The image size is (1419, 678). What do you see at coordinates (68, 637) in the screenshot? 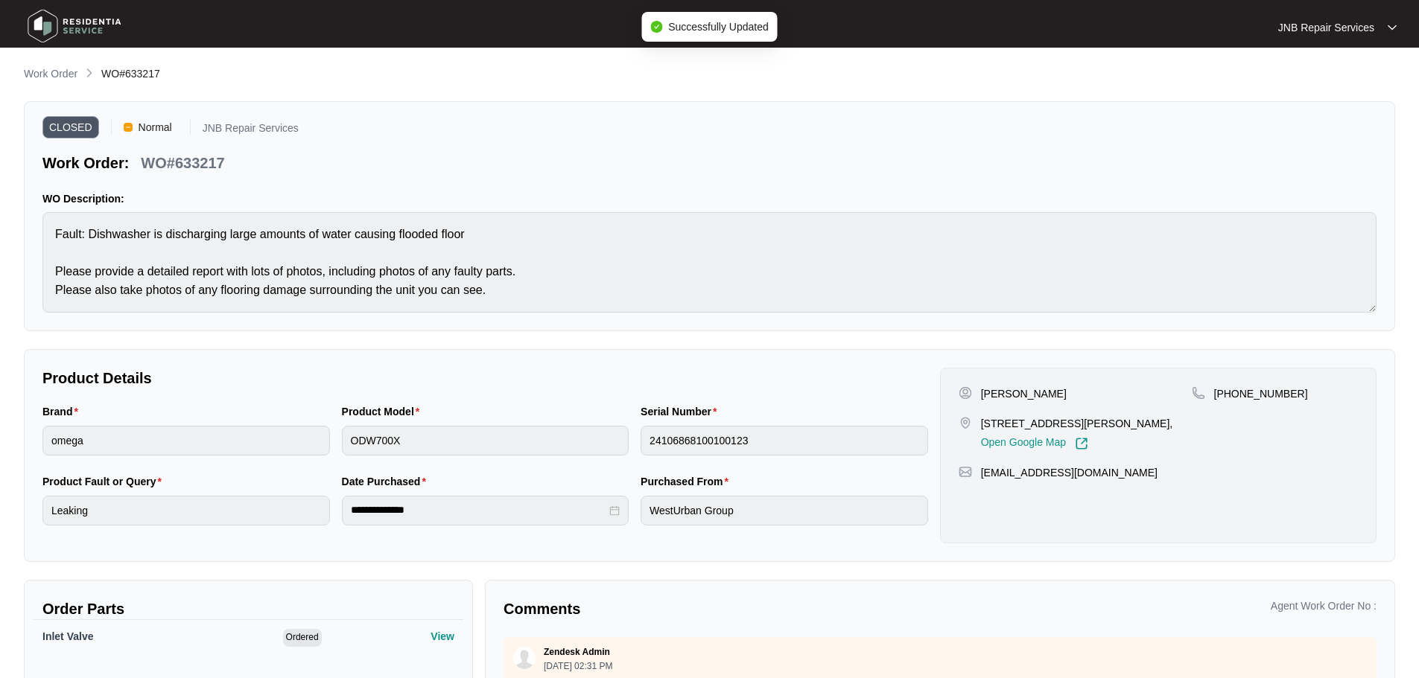
I see `span: Inlet Valve` at bounding box center [68, 637].